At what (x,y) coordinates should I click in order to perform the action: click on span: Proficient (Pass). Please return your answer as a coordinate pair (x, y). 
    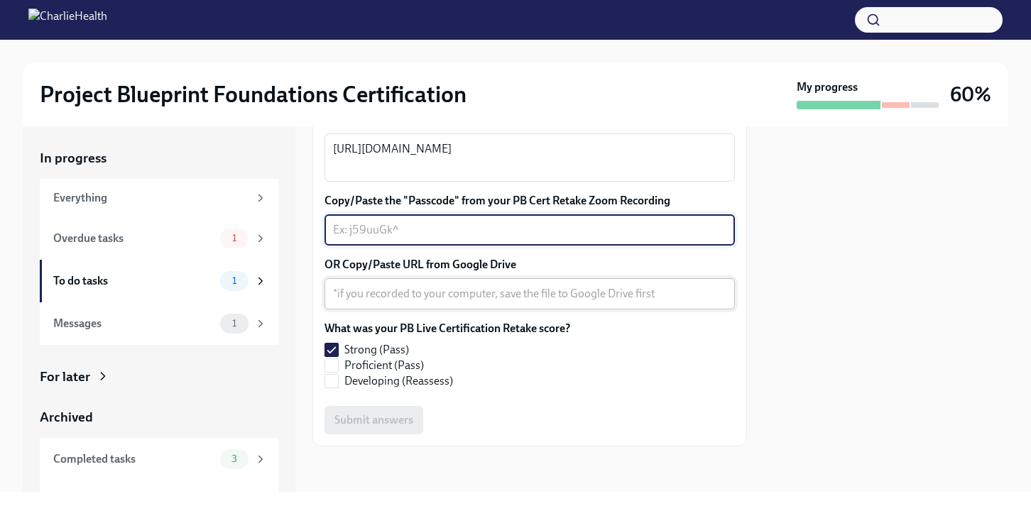
    Looking at the image, I should click on (384, 366).